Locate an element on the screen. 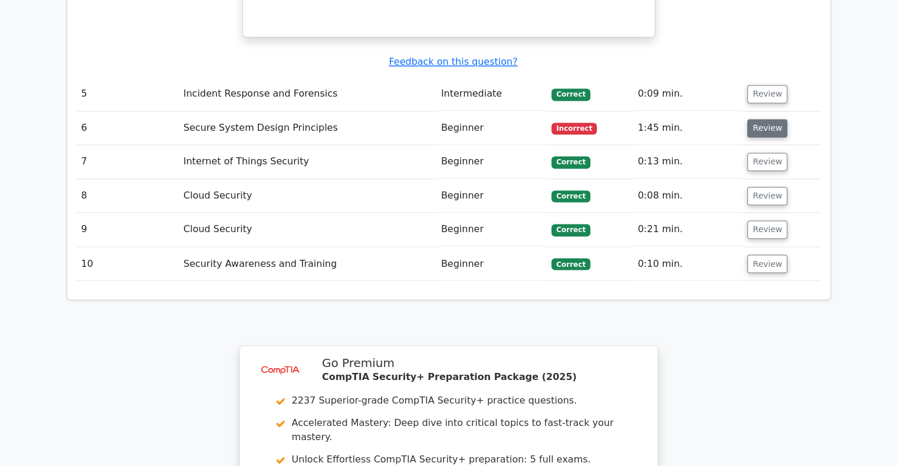  td: 7 is located at coordinates (127, 162).